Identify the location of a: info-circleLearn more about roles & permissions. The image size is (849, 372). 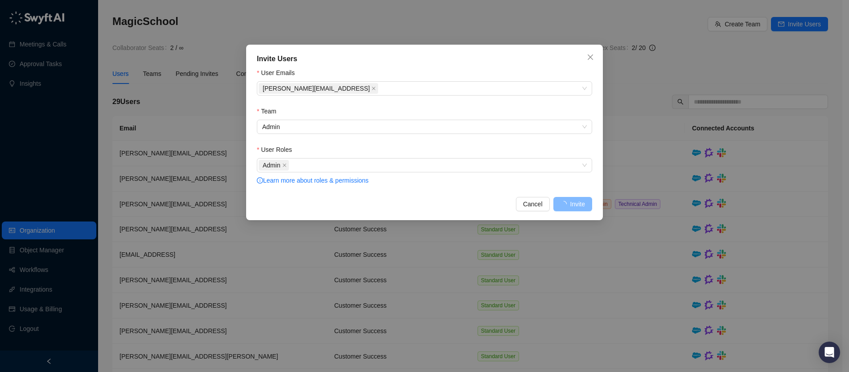
(313, 180).